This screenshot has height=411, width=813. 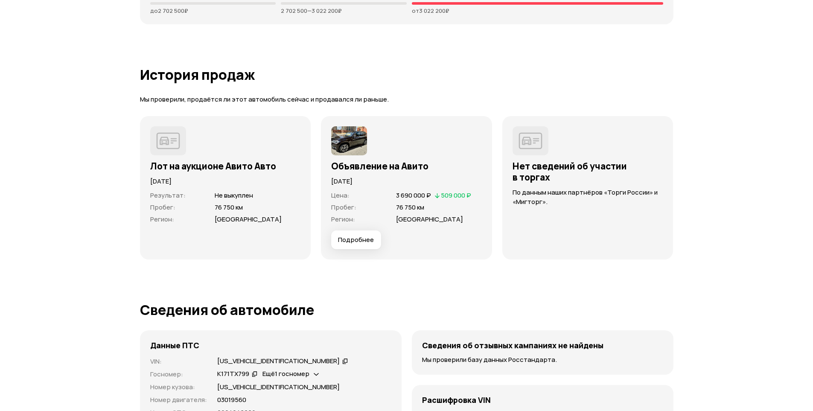 What do you see at coordinates (178, 387) in the screenshot?
I see `p: Номер кузова :` at bounding box center [178, 387].